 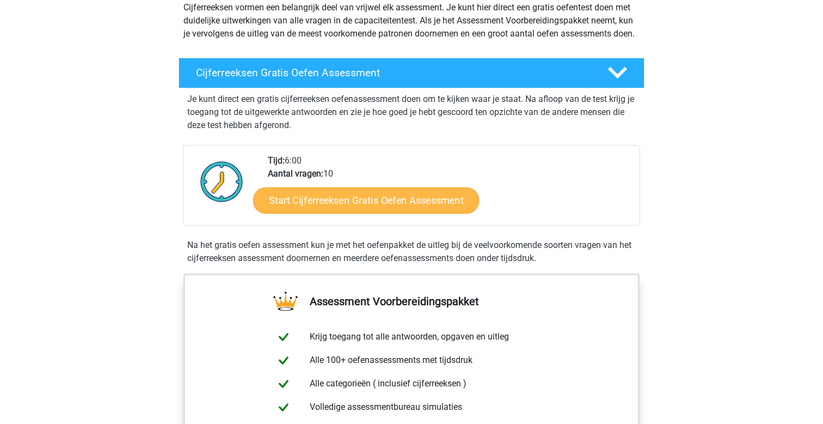 What do you see at coordinates (412, 252) in the screenshot?
I see `div: Na het gratis oefen assessment kun je met het oefenpakket de uitleg bij de veelvoorkomende soorte...` at bounding box center [412, 252].